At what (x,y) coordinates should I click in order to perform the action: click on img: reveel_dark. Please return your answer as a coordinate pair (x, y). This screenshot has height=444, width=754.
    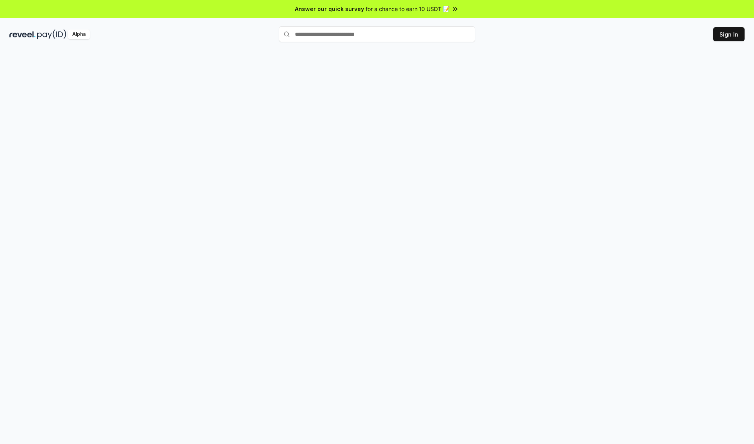
    Looking at the image, I should click on (22, 34).